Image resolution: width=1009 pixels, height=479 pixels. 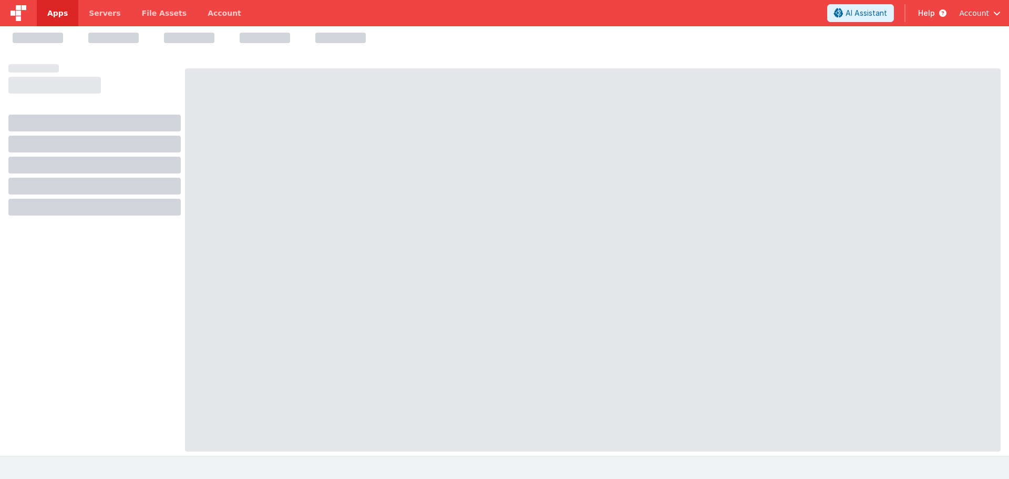 What do you see at coordinates (164, 13) in the screenshot?
I see `span: File Assets` at bounding box center [164, 13].